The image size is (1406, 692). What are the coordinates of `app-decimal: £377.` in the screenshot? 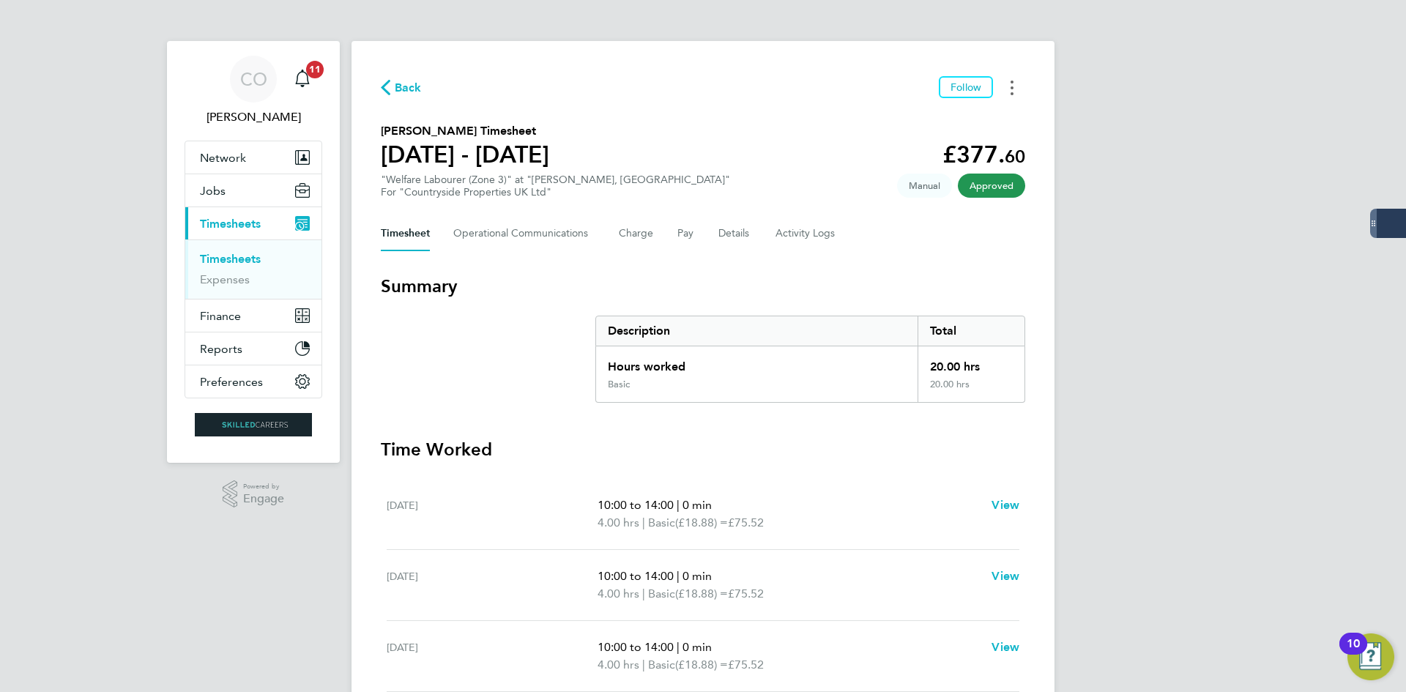 It's located at (984, 155).